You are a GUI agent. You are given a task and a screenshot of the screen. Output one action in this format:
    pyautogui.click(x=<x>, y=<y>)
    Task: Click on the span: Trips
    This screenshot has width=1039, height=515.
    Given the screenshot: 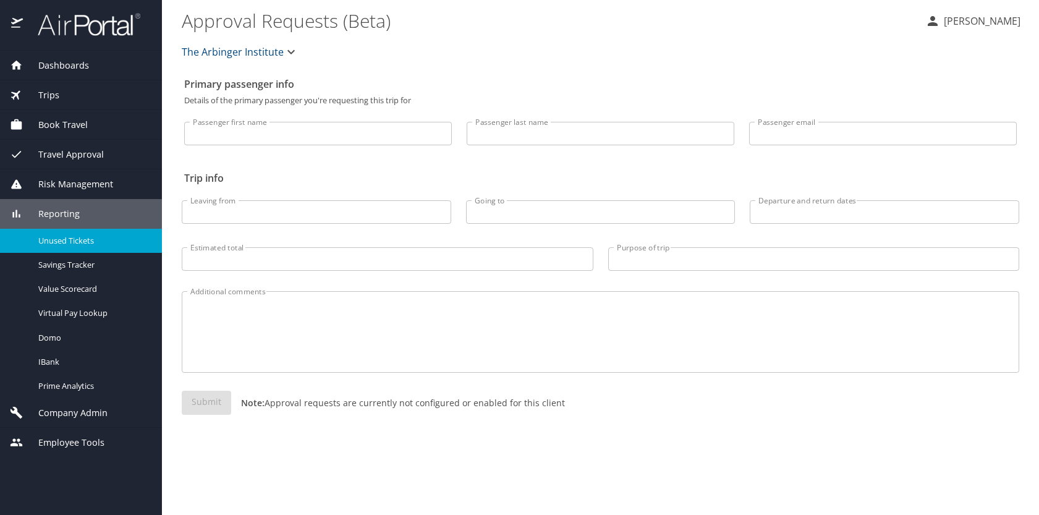 What is the action you would take?
    pyautogui.click(x=41, y=95)
    